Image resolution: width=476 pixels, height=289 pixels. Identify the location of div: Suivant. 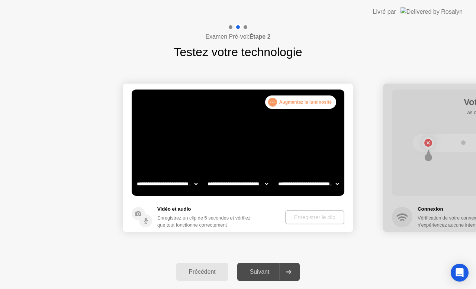
(260, 272).